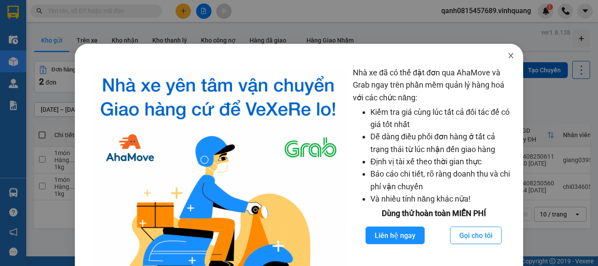 This screenshot has width=598, height=266. I want to click on div: Dùng thử hoàn toàn MIỄN PHÍ, so click(434, 213).